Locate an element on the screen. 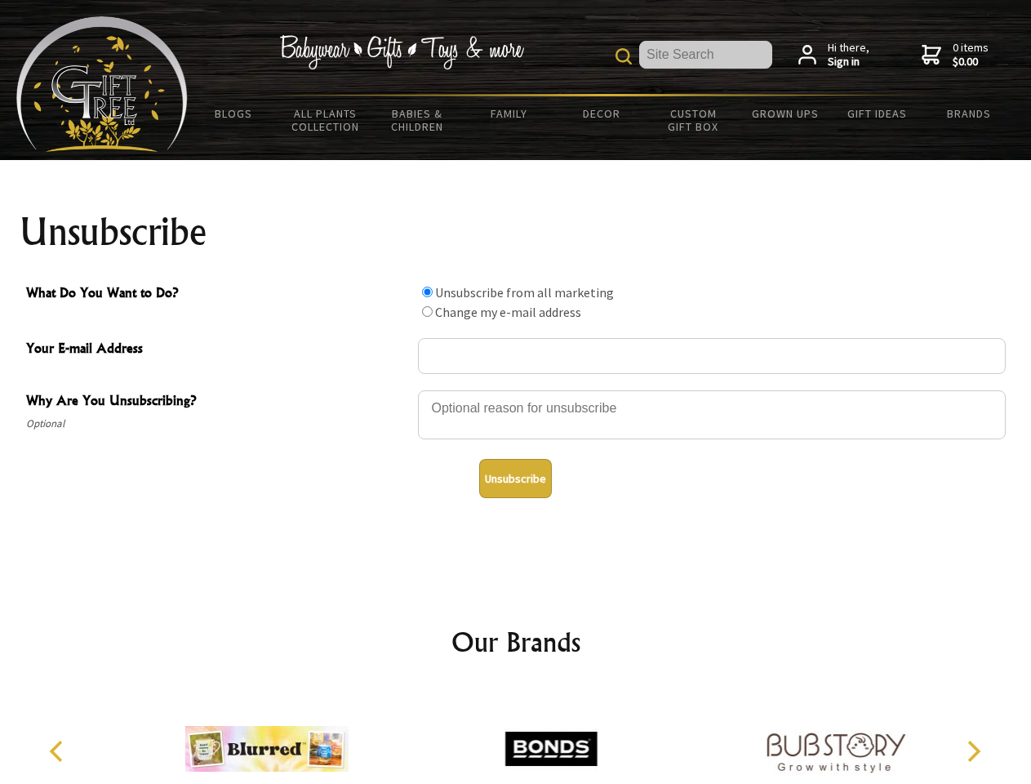 Image resolution: width=1031 pixels, height=784 pixels. a: Family is located at coordinates (509, 113).